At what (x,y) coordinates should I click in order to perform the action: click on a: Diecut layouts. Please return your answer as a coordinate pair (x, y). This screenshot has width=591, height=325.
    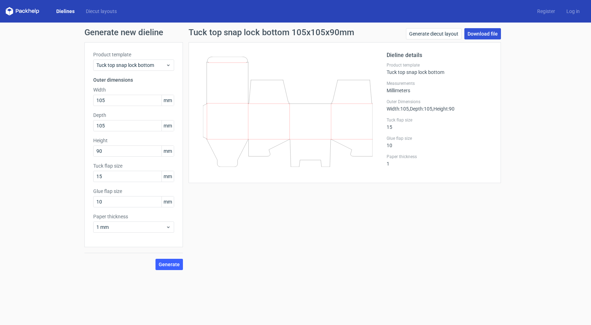
    Looking at the image, I should click on (101, 11).